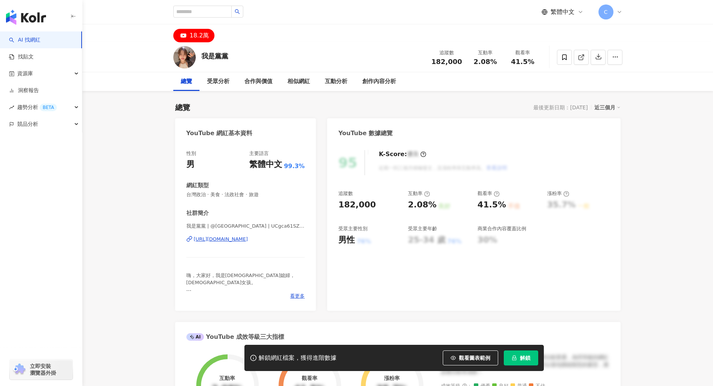  Describe the element at coordinates (184, 57) in the screenshot. I see `img: KOL Avatar` at that location.